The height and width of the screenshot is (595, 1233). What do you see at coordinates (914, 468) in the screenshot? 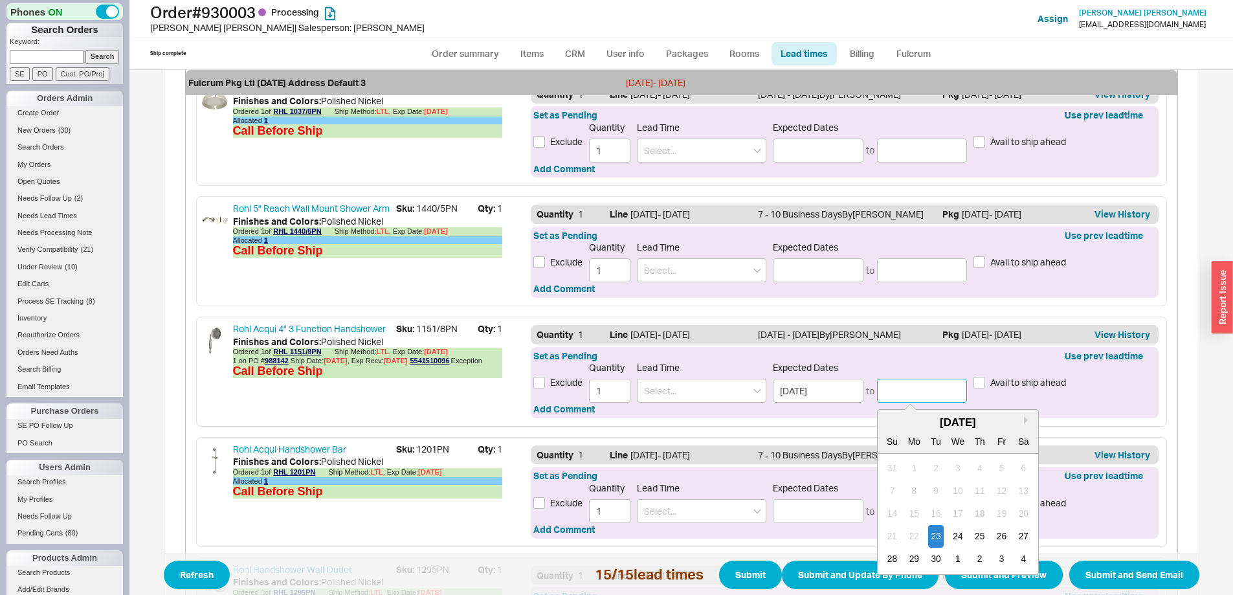
I see `div: day-1` at bounding box center [914, 468].